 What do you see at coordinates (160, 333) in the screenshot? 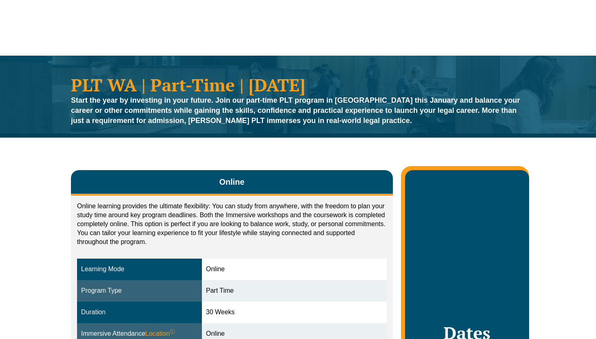
I see `span: Location` at bounding box center [160, 333].